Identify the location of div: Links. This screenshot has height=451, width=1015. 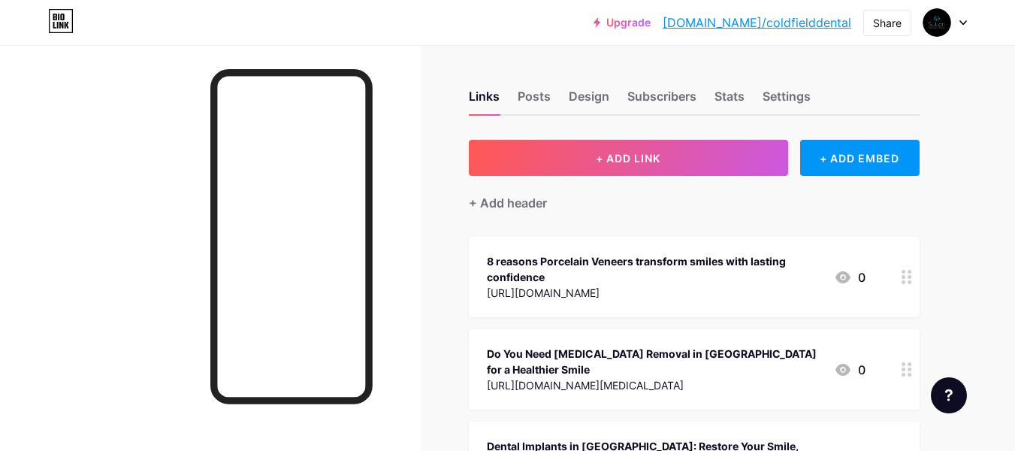
(484, 101).